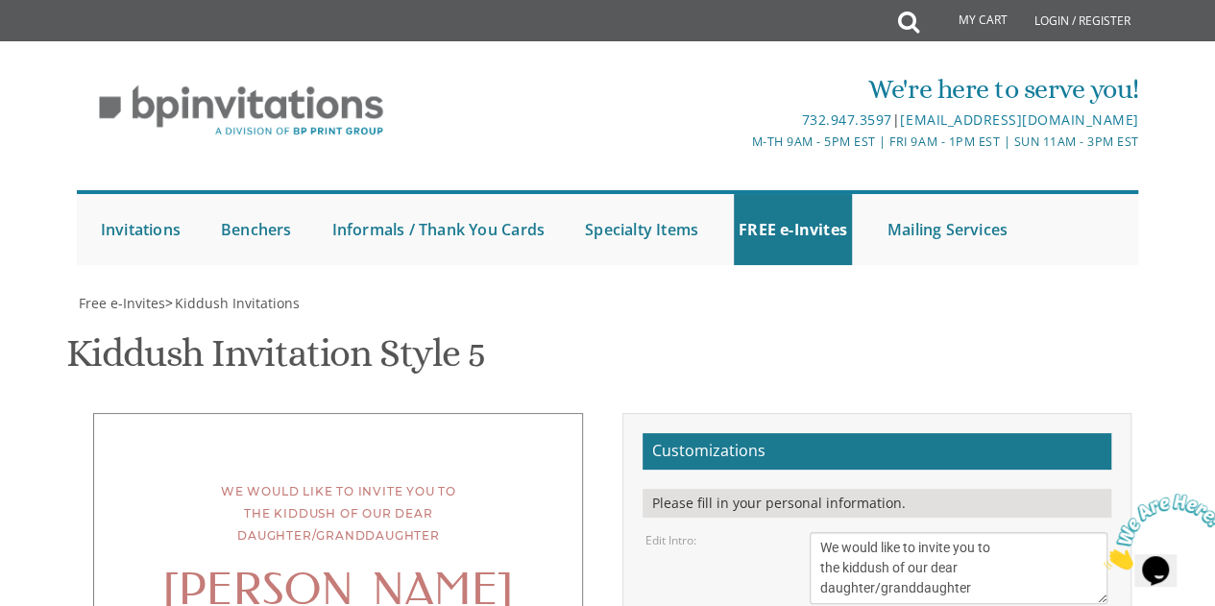 The height and width of the screenshot is (606, 1215). Describe the element at coordinates (877, 503) in the screenshot. I see `div: Please fill in your personal information.` at that location.